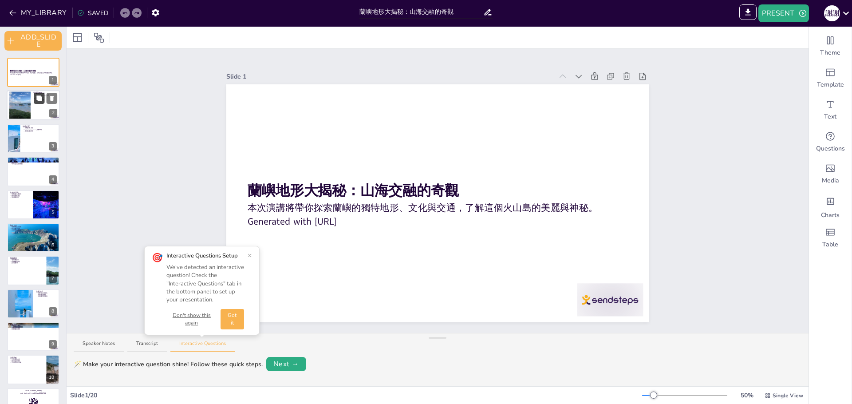 The height and width of the screenshot is (404, 852). Describe the element at coordinates (830, 244) in the screenshot. I see `span: Table` at that location.